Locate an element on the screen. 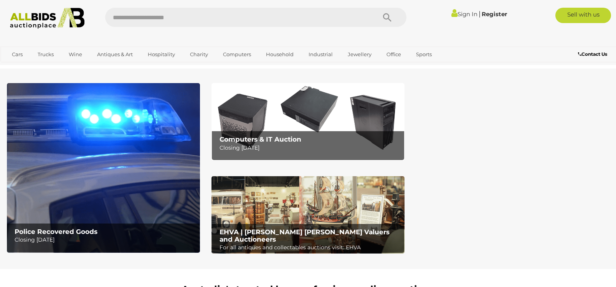 This screenshot has width=616, height=287. a: Antiques & Art is located at coordinates (115, 54).